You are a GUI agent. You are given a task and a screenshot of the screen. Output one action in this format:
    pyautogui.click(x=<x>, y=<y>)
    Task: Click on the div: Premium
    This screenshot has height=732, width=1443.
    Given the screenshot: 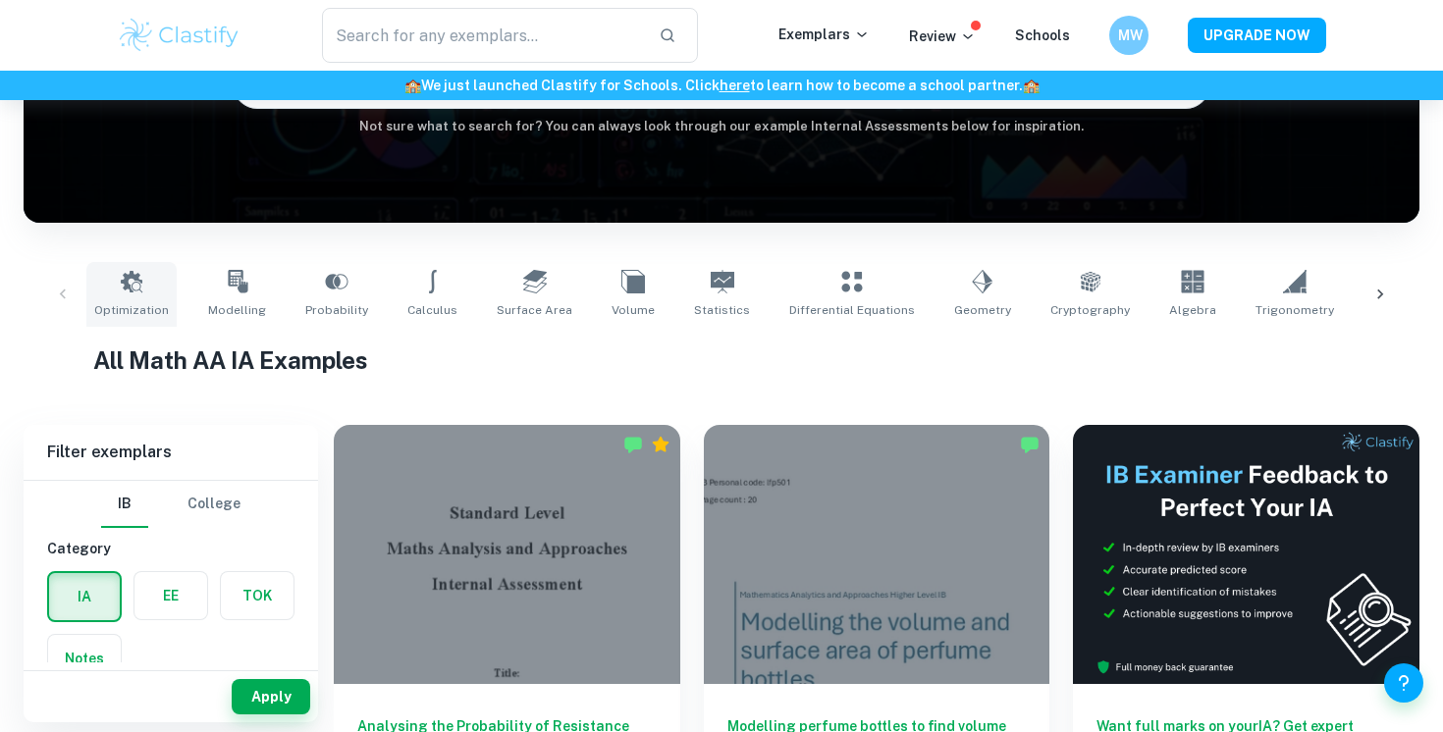 What is the action you would take?
    pyautogui.click(x=661, y=445)
    